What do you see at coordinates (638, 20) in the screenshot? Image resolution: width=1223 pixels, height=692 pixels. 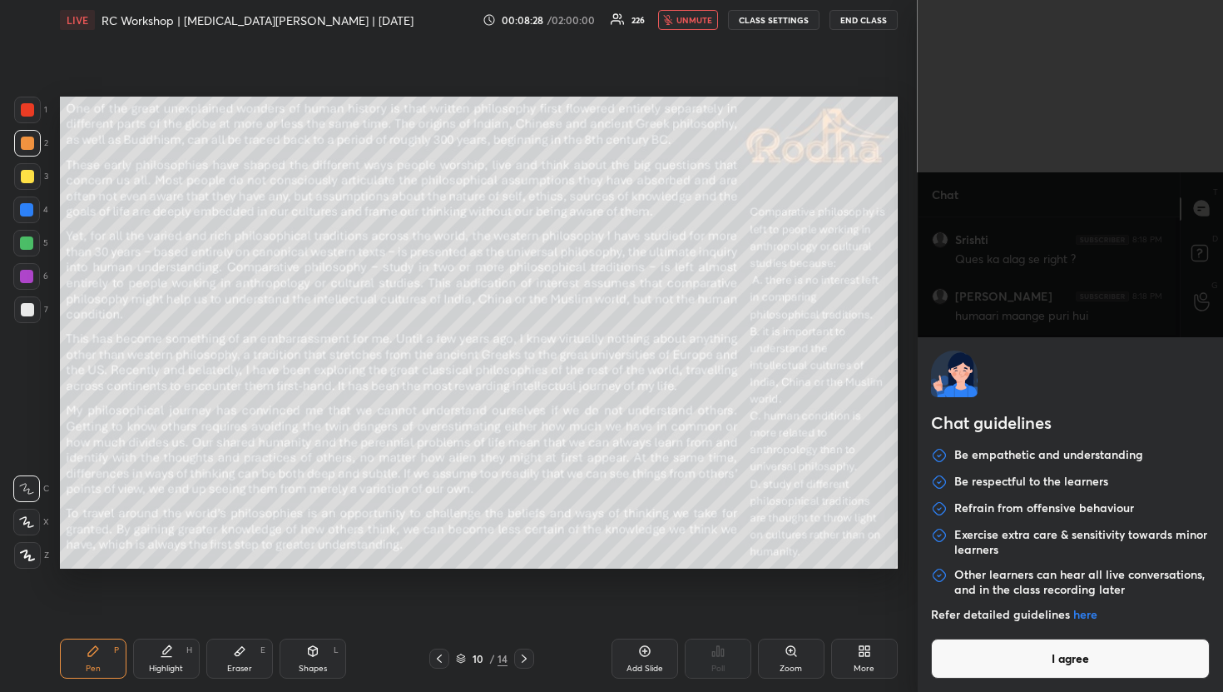 I see `div: 226` at bounding box center [638, 20].